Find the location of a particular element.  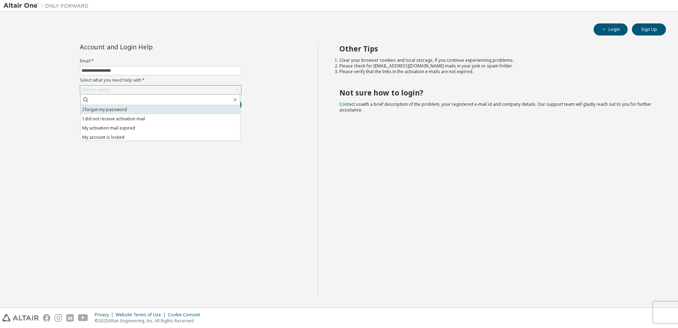

div: Website Terms of Use is located at coordinates (141, 314).